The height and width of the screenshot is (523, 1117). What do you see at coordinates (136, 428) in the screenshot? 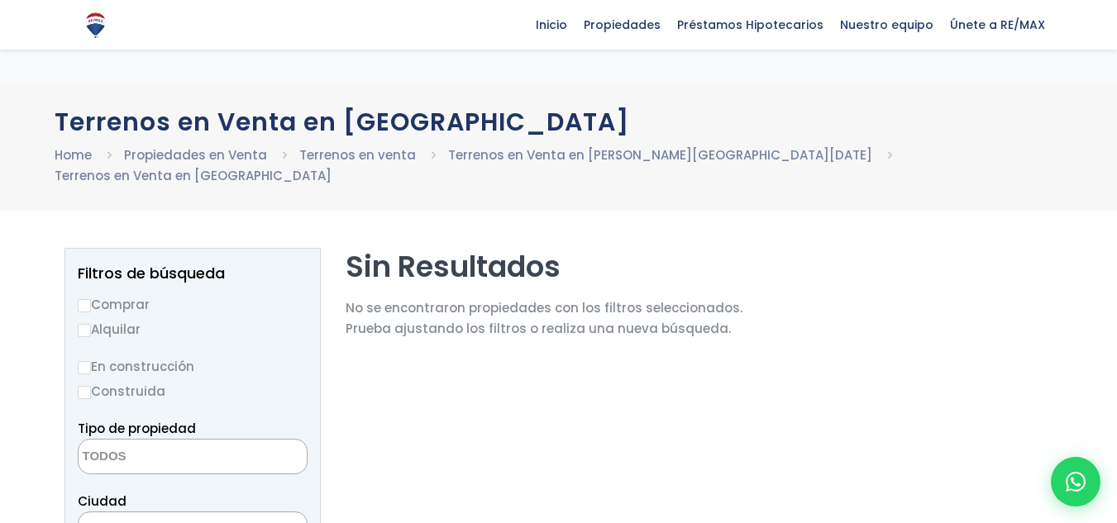
I see `span: Tipo de propiedad` at bounding box center [136, 428].